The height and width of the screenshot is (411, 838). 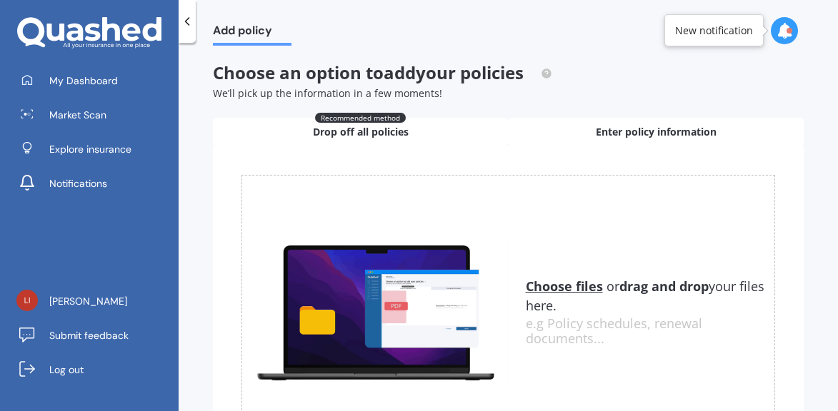 What do you see at coordinates (564, 286) in the screenshot?
I see `u: Choose files` at bounding box center [564, 286].